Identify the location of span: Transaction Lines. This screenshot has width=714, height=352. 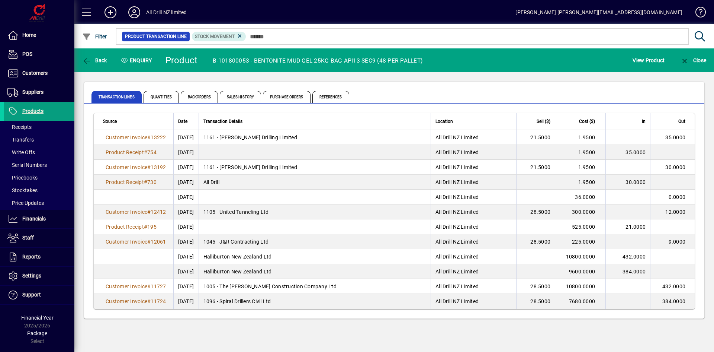
(116, 97).